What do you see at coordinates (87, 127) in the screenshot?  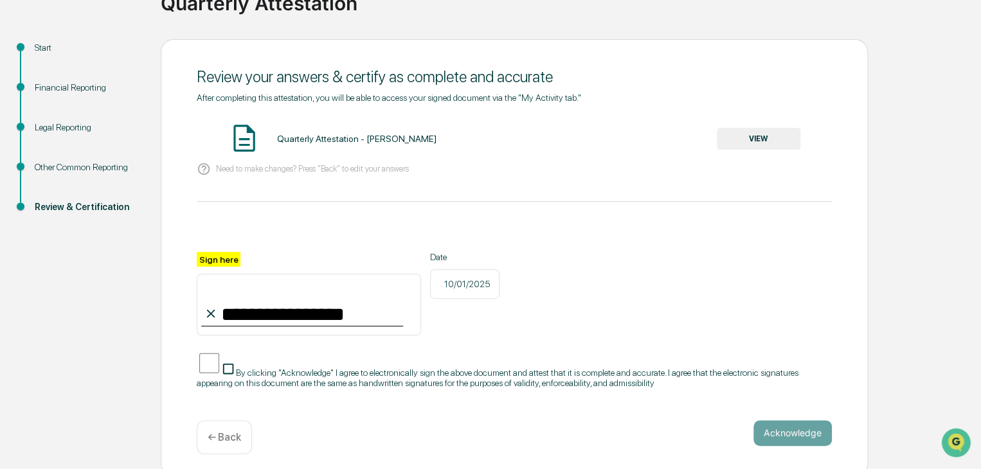 I see `div: Legal Reporting` at bounding box center [87, 127].